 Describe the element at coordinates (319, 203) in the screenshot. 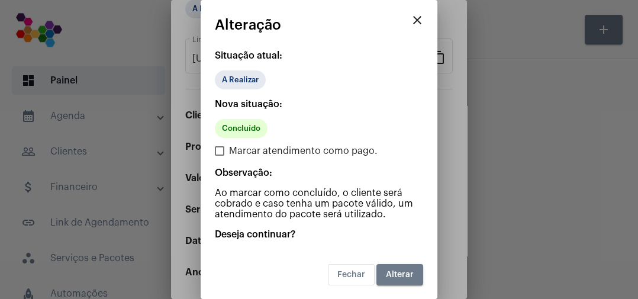

I see `p: Ao marcar como concluído, o cliente será cobrado e caso tenha um pacote válido, um atendimento do...` at that location.